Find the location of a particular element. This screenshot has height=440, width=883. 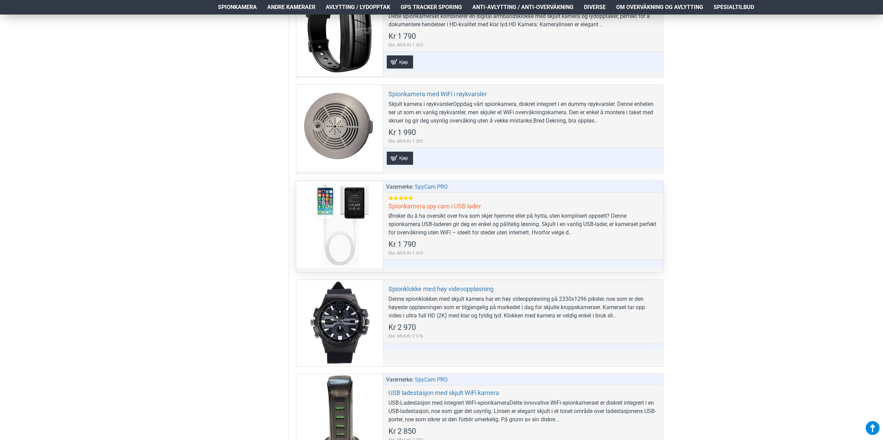

div: Oppdag vår spionklokke, utformet for å sikre diskret og effektiv opptak av video og lyd uten å ve... is located at coordinates (523, 16).